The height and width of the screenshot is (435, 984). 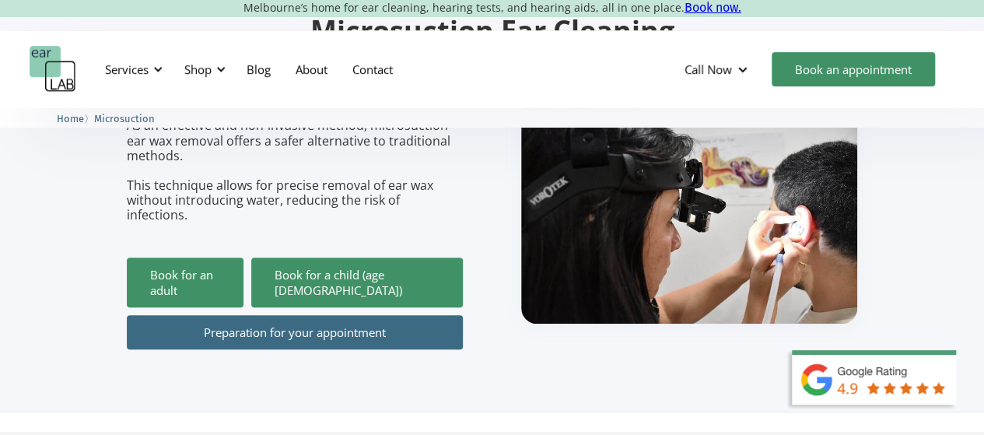 I want to click on span: Home, so click(x=70, y=118).